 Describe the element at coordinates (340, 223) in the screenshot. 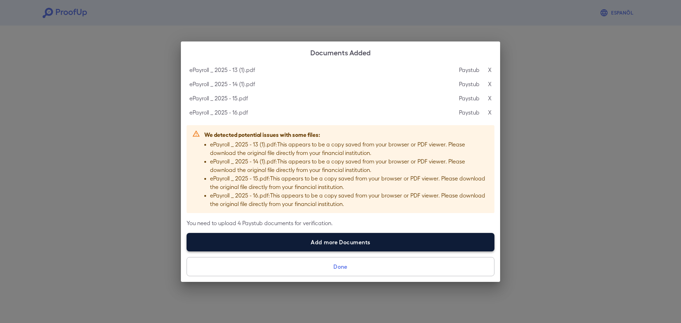

I see `p: You need to upload 4 Paystub documents for verification.` at that location.